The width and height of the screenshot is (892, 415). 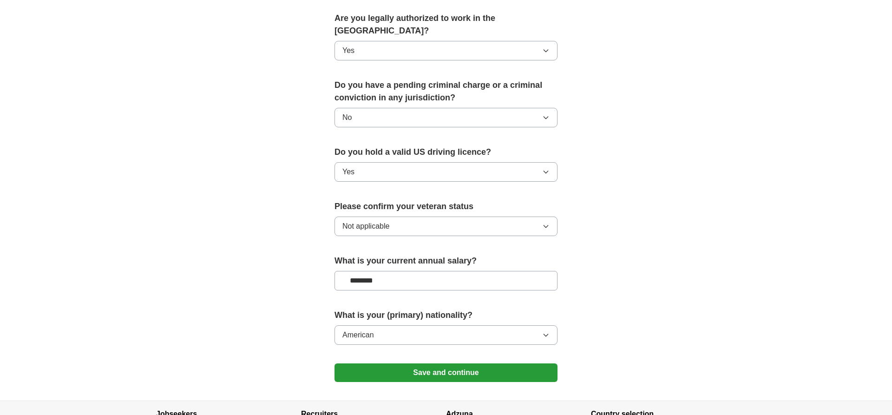 What do you see at coordinates (446, 373) in the screenshot?
I see `button: Save and continue` at bounding box center [446, 373].